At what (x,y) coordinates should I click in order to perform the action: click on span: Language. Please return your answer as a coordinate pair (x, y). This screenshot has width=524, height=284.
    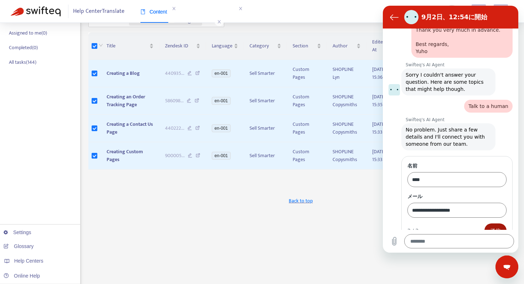
    Looking at the image, I should click on (222, 46).